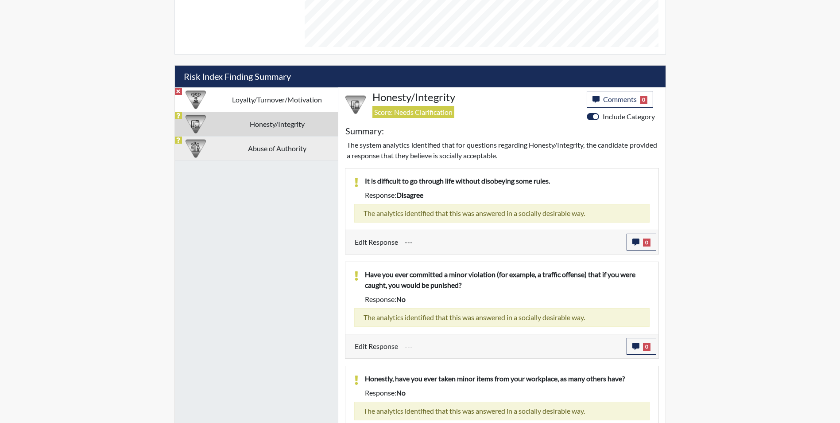  I want to click on span: Comments, so click(620, 99).